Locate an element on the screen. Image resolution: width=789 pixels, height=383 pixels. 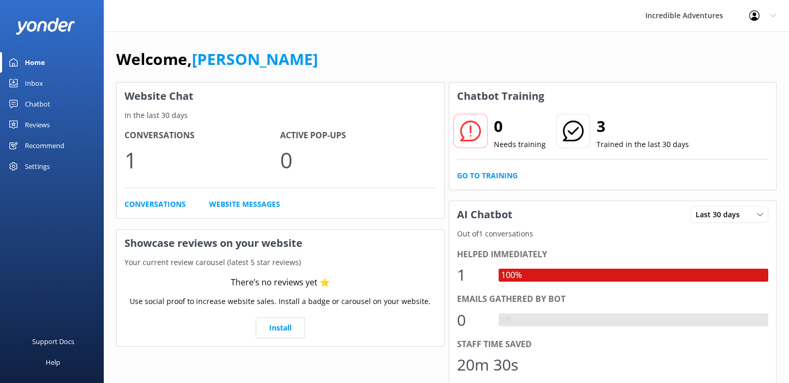
h3: AI Chatbot is located at coordinates (485, 214).